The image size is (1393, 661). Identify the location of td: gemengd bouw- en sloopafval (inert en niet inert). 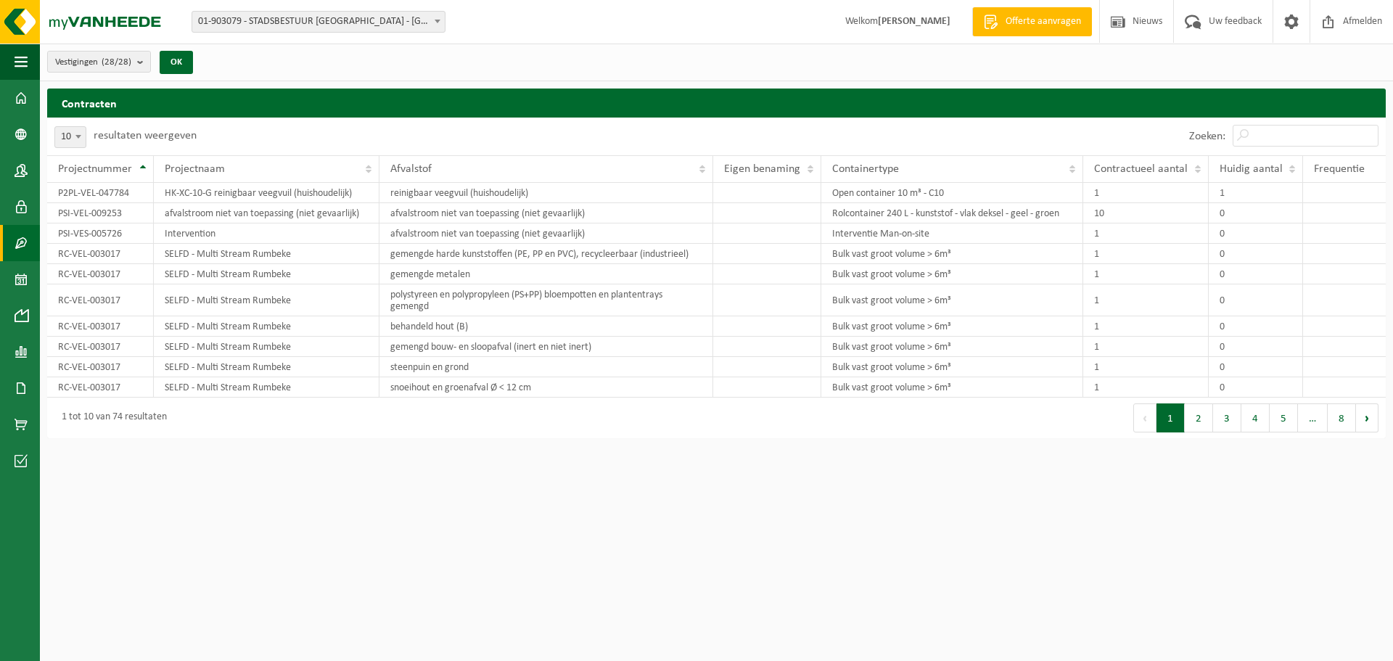
(546, 347).